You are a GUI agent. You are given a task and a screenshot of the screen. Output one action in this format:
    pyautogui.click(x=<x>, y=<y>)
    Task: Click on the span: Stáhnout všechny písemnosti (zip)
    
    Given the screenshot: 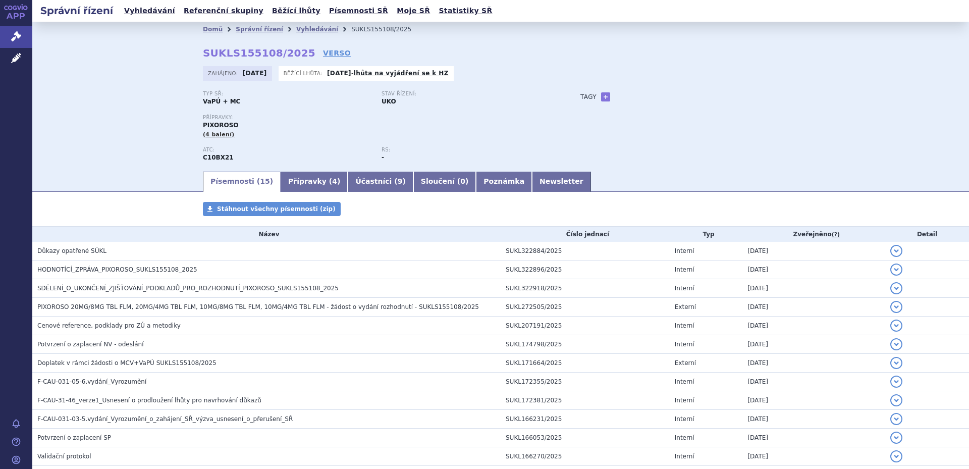 What is the action you would take?
    pyautogui.click(x=276, y=209)
    